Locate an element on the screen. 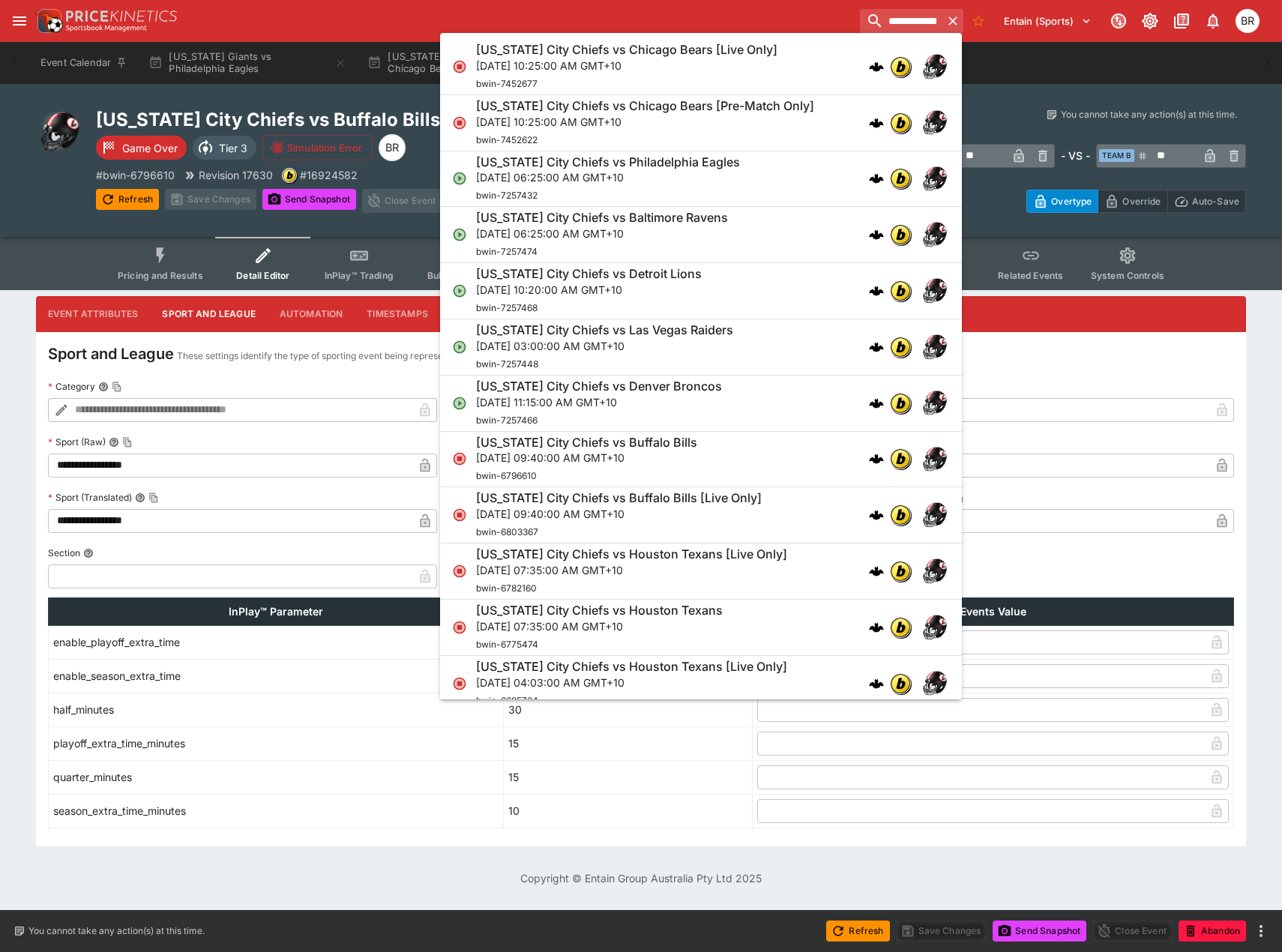 This screenshot has width=1282, height=952. button: Overtype is located at coordinates (1063, 201).